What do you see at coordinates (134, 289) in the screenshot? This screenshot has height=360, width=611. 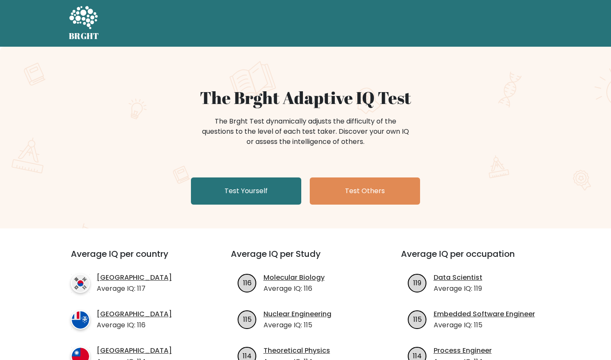 I see `p: Average IQ: 117` at bounding box center [134, 289].